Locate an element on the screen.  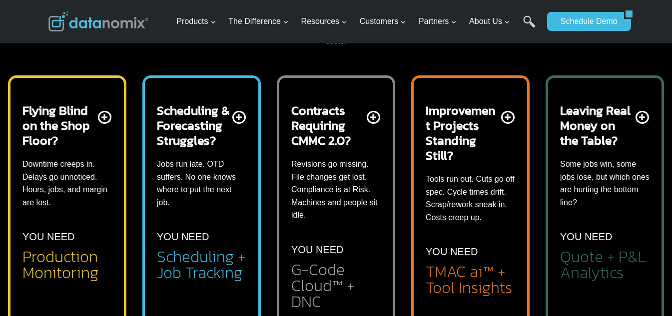
a: Schedule Demo is located at coordinates (585, 21).